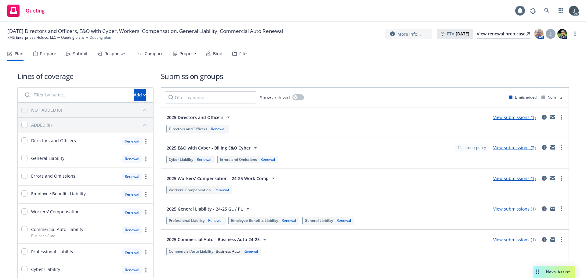  What do you see at coordinates (537, 272) in the screenshot?
I see `div: Drag to move` at bounding box center [537, 272].